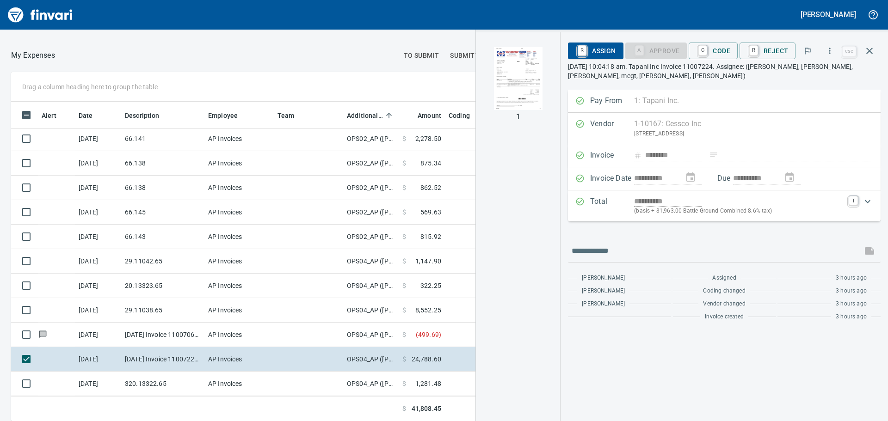 Image resolution: width=888 pixels, height=421 pixels. Describe the element at coordinates (426, 359) in the screenshot. I see `span: 24,788.60` at that location.